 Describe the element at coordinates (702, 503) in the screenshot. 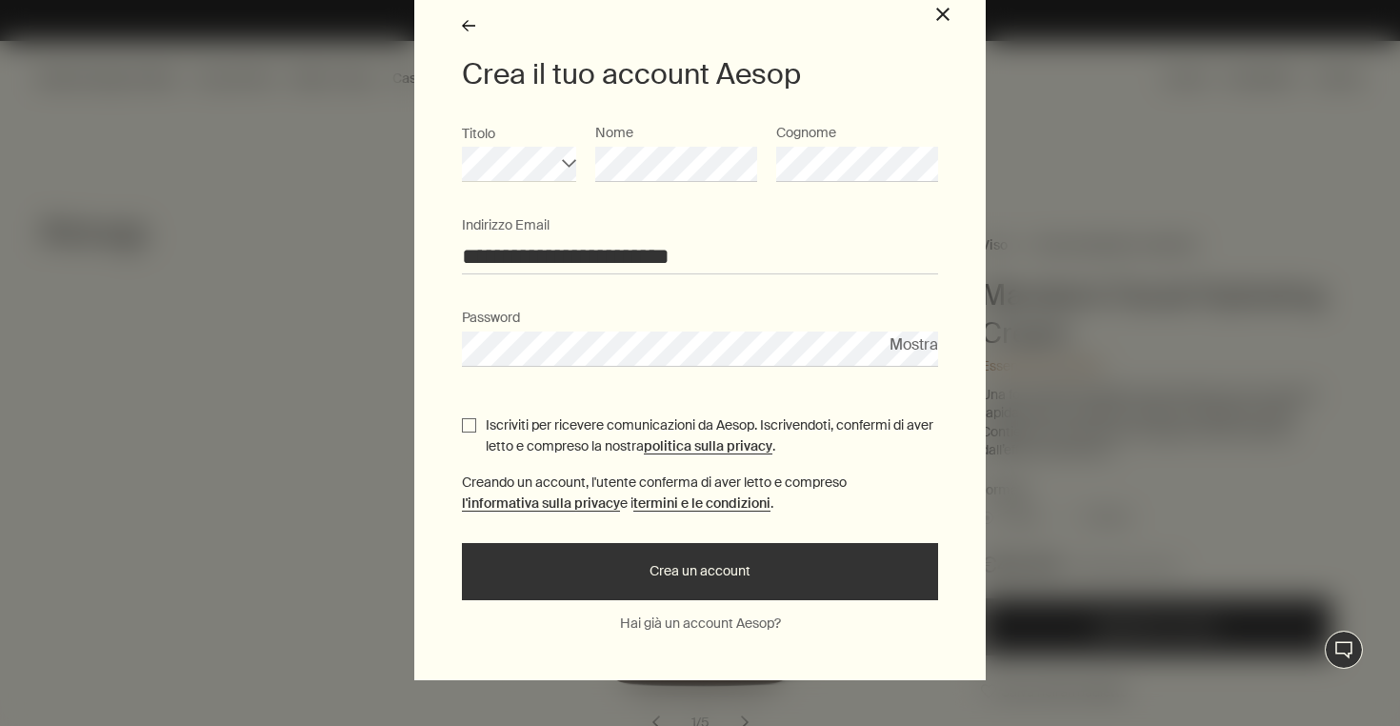

I see `strong: termini e le condizioni` at that location.